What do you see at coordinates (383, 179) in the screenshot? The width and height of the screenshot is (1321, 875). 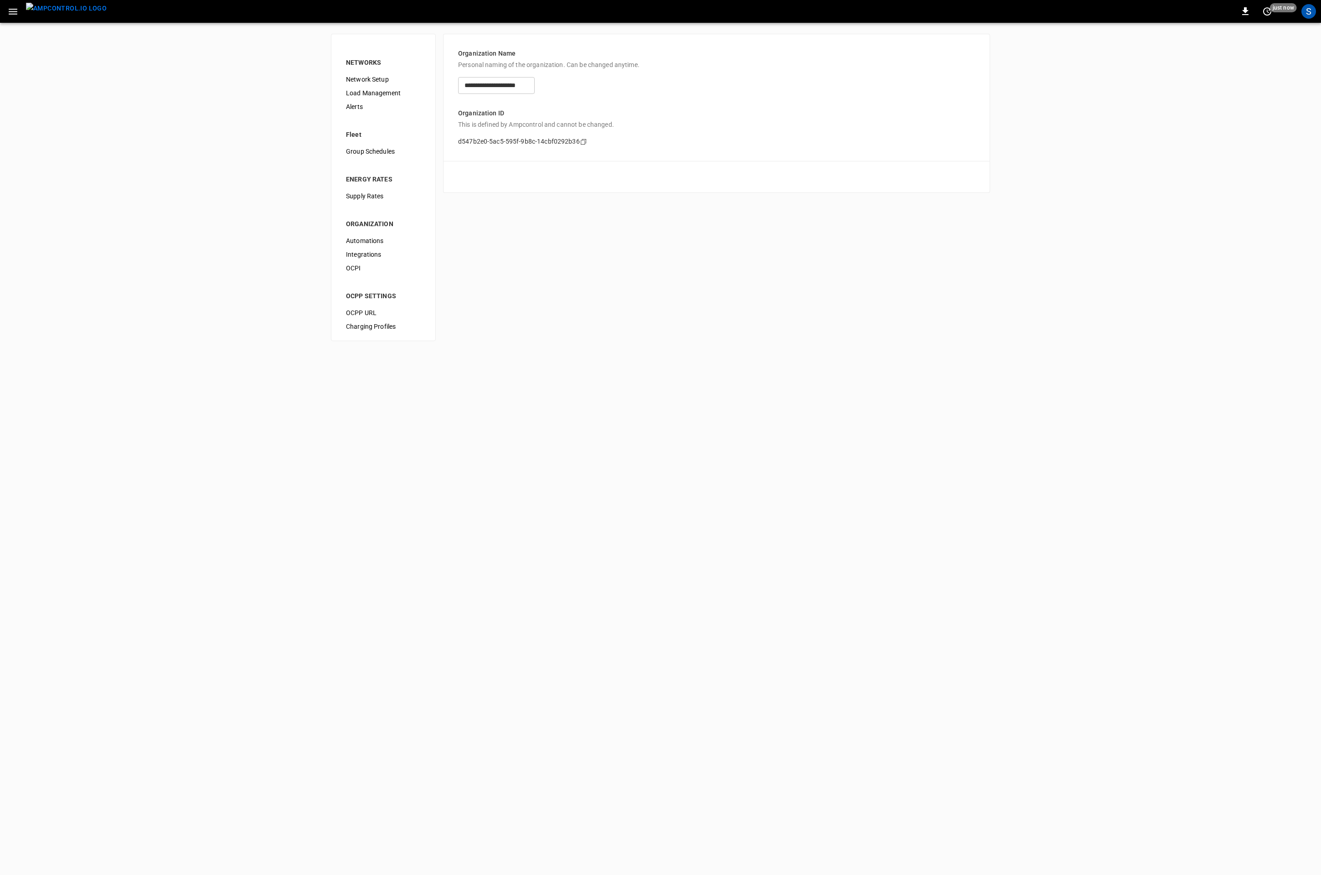 I see `div: ENERGY RATES` at bounding box center [383, 179].